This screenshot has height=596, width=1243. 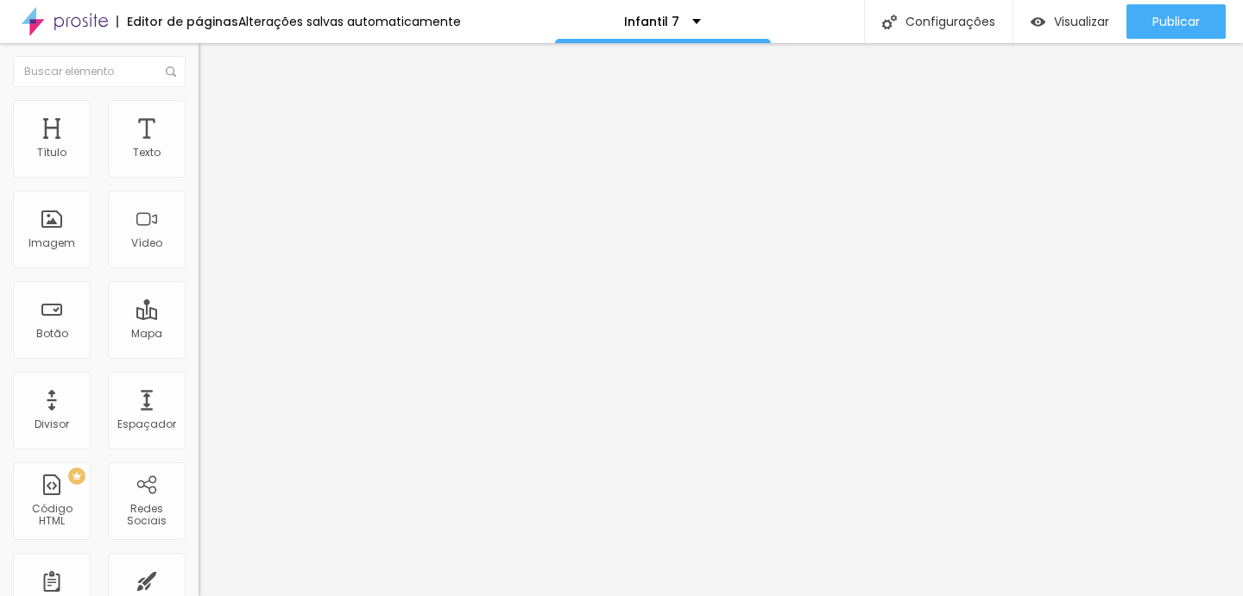 What do you see at coordinates (52, 243) in the screenshot?
I see `div: Imagem` at bounding box center [52, 243].